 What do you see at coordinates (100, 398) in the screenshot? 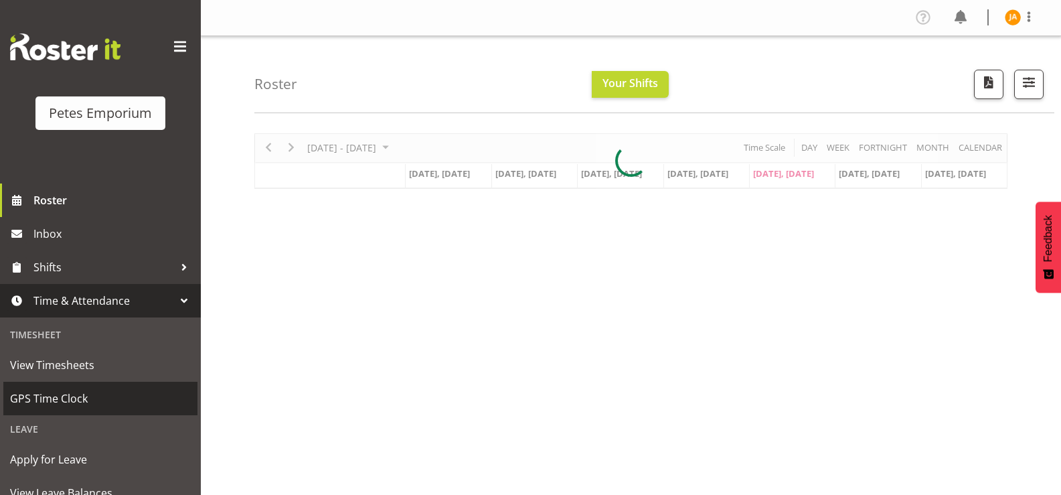
I see `span: GPS Time Clock` at bounding box center [100, 398].